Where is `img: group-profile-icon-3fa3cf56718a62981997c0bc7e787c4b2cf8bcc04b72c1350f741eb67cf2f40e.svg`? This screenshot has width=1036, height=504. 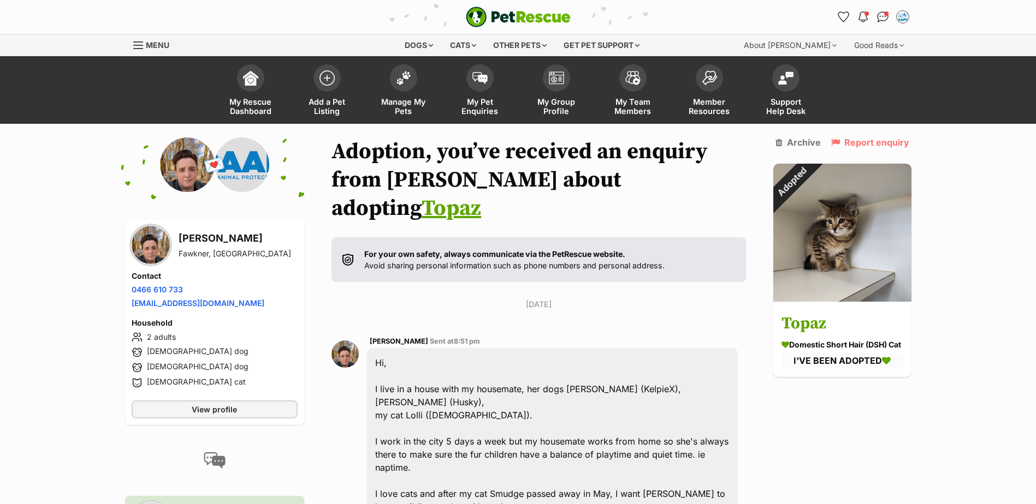 img: group-profile-icon-3fa3cf56718a62981997c0bc7e787c4b2cf8bcc04b72c1350f741eb67cf2f40e.svg is located at coordinates (556, 78).